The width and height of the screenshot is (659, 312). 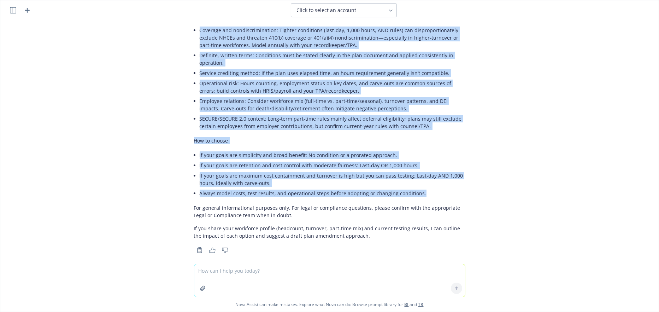 I want to click on li: If your goals are retention and cost control with moderate fairness: Last‑day OR 1,000 hours., so click(x=333, y=165).